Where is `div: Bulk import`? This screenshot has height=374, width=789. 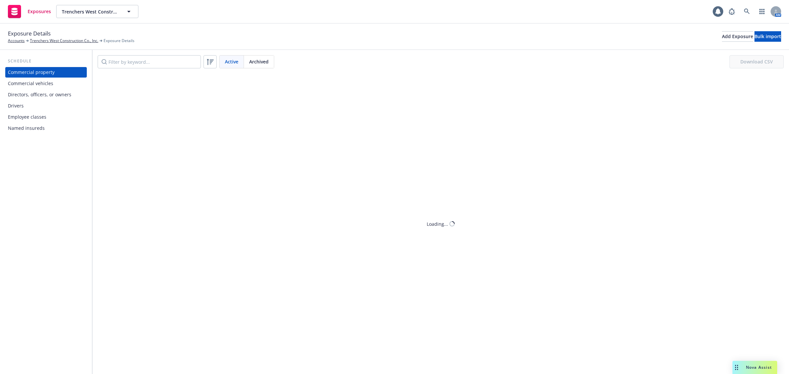
div: Bulk import is located at coordinates (768, 36).